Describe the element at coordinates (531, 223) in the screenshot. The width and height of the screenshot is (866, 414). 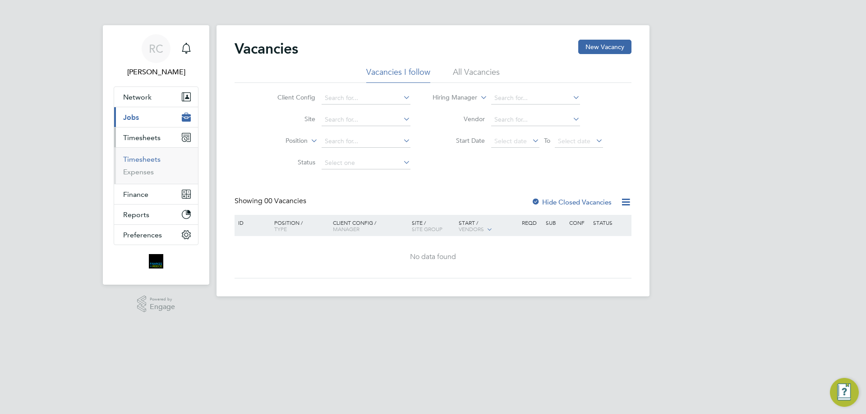
I see `div: Reqd` at that location.